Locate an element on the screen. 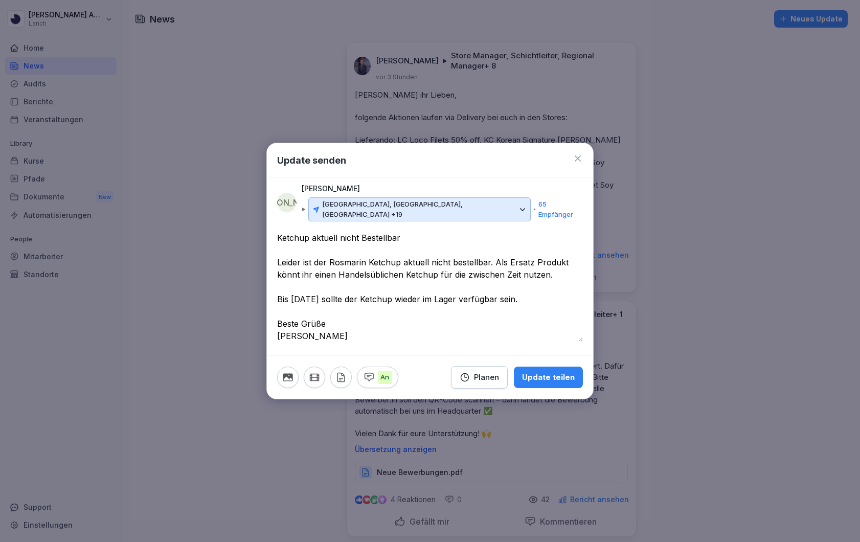  p: 65 Empfänger is located at coordinates (558, 209).